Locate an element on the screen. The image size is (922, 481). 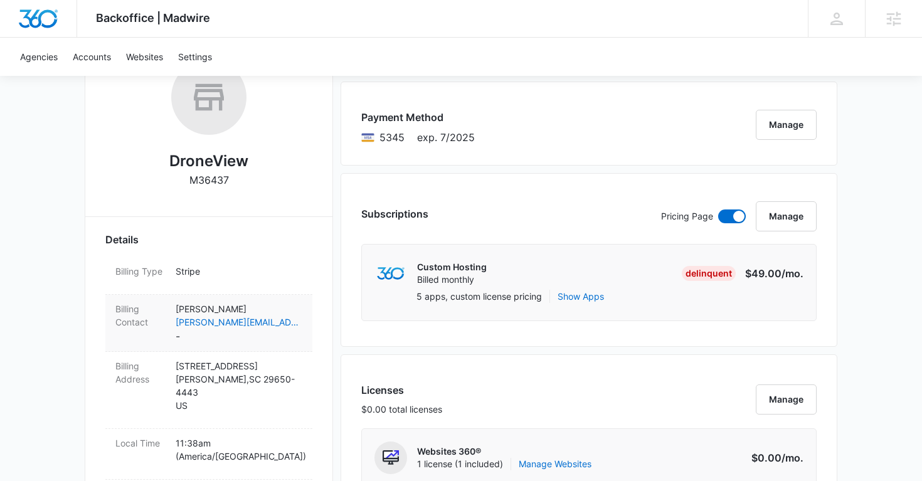
p: 5 apps, custom license pricing is located at coordinates (479, 296).